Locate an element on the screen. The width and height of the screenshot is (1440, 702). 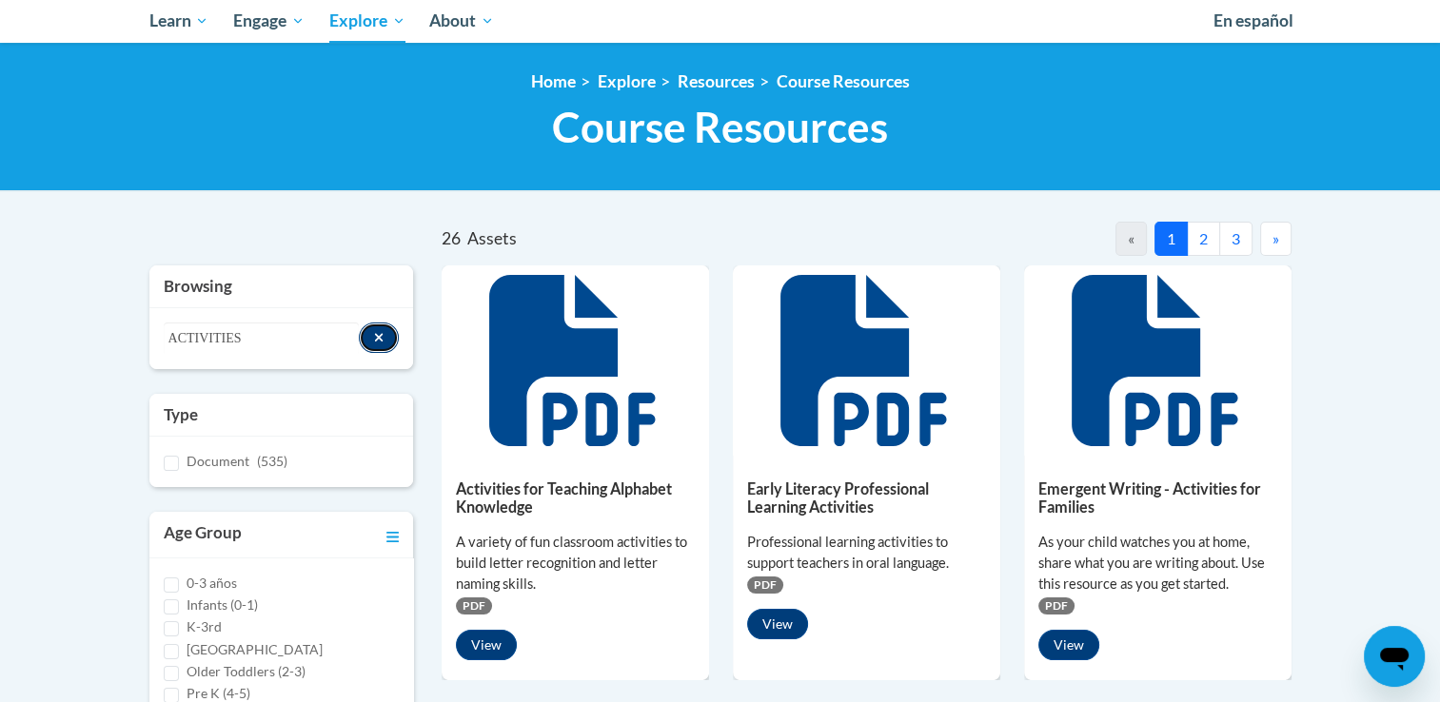
a: En español is located at coordinates (1253, 21).